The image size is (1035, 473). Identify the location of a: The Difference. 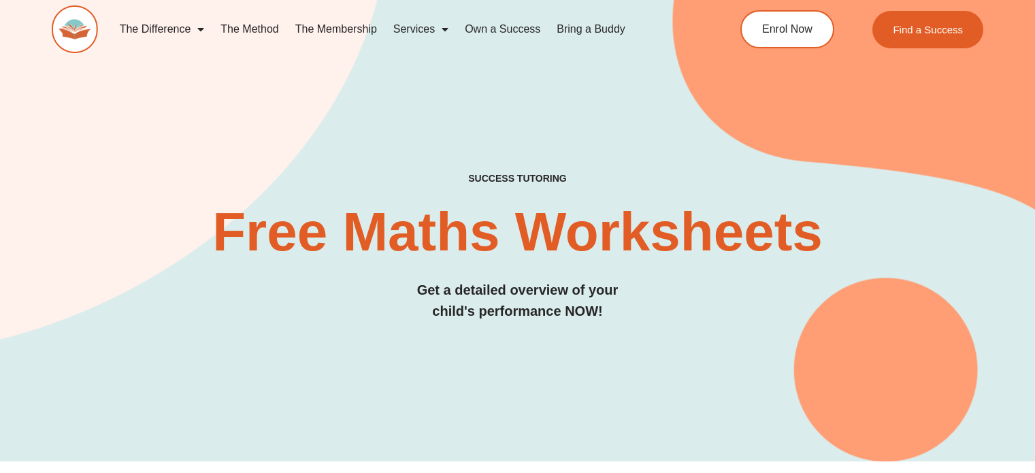
(162, 29).